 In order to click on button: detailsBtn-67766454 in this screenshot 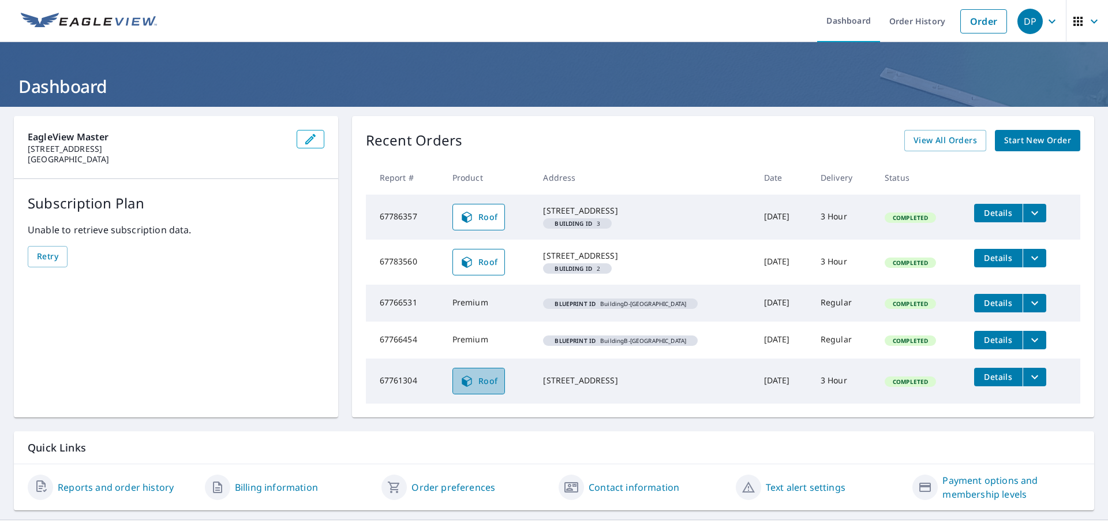, I will do `click(998, 340)`.